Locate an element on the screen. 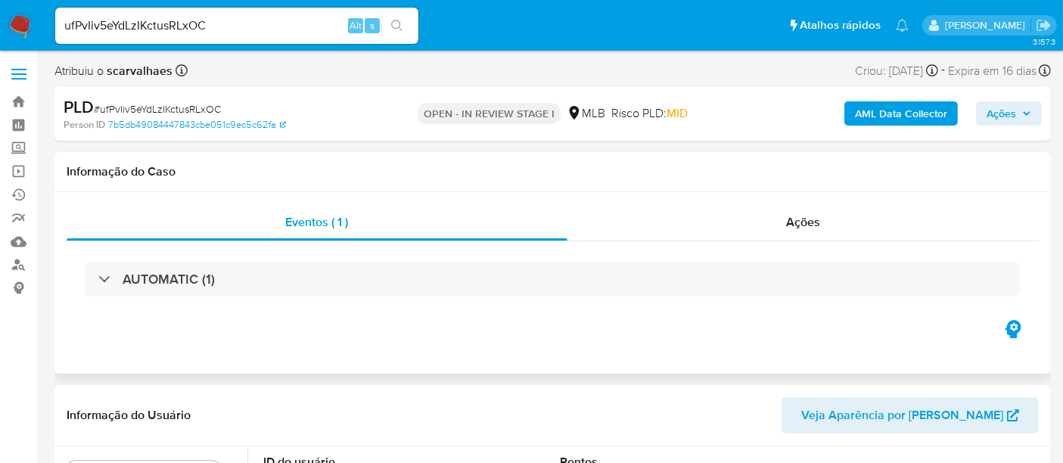 The width and height of the screenshot is (1063, 463). span: Eventos ( 1 ) is located at coordinates (316, 222).